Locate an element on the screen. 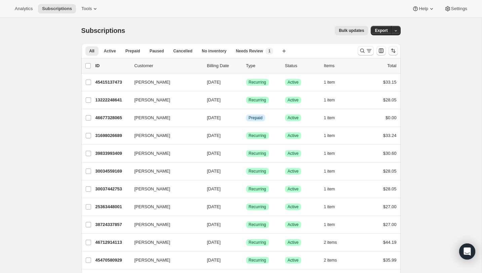 The height and width of the screenshot is (273, 482). button: Sort the results is located at coordinates (393, 51).